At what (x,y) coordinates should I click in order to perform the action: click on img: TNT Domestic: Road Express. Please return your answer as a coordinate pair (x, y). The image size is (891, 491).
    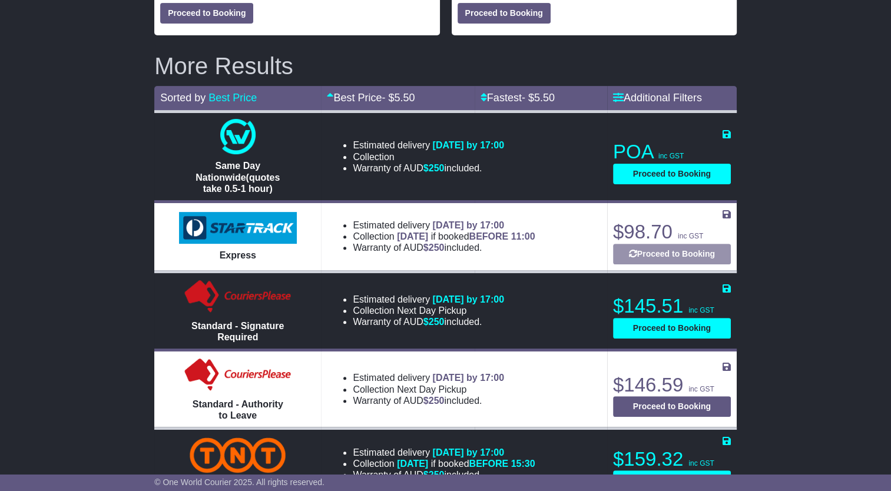
    Looking at the image, I should click on (237, 455).